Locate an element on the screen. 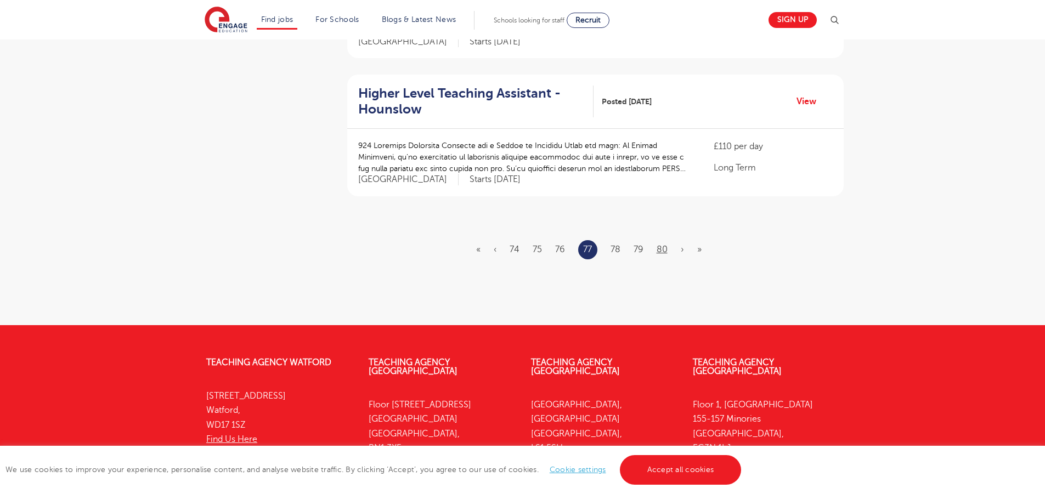 The width and height of the screenshot is (1045, 494). a: Last is located at coordinates (700, 250).